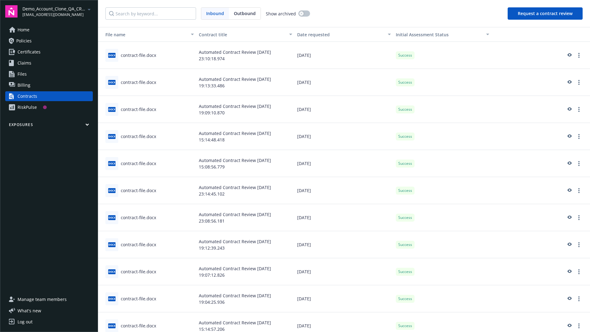  What do you see at coordinates (545, 14) in the screenshot?
I see `button: Request a contract review` at bounding box center [545, 14].